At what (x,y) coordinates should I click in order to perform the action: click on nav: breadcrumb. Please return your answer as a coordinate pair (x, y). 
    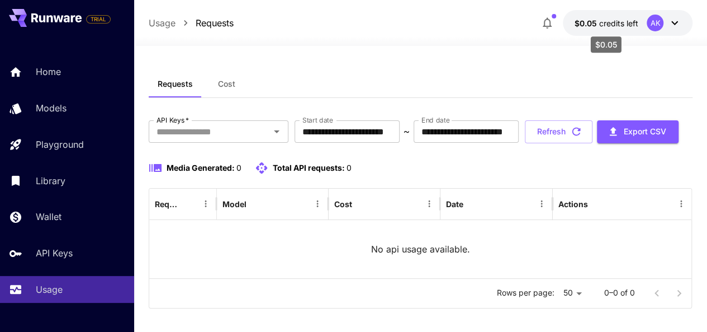
    Looking at the image, I should click on (191, 23).